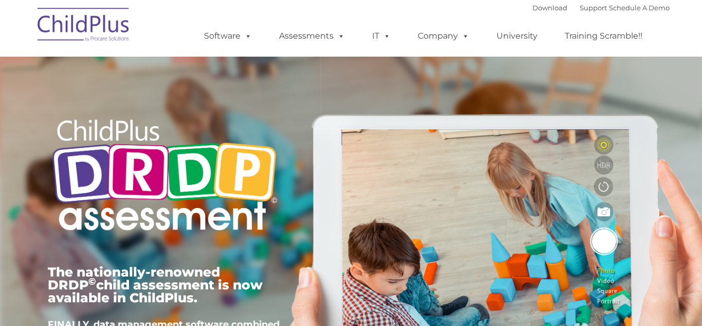  What do you see at coordinates (593, 8) in the screenshot?
I see `a: Support` at bounding box center [593, 8].